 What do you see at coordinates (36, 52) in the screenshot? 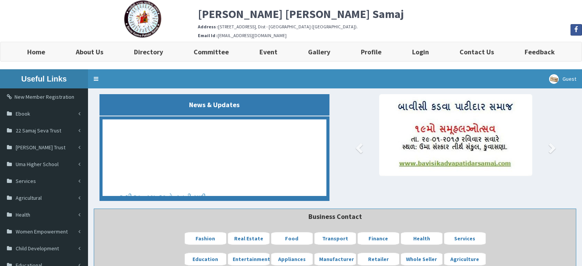
I see `a: Home` at bounding box center [36, 52].